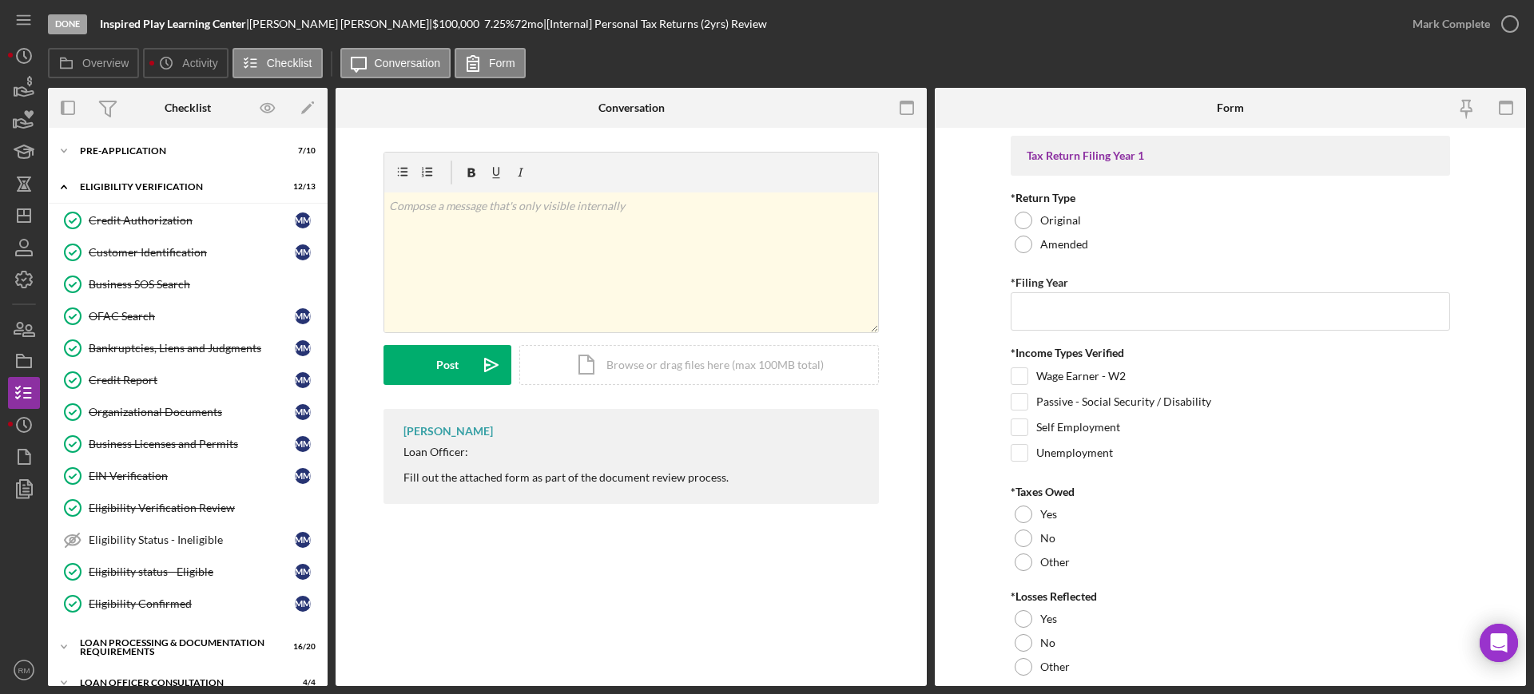 This screenshot has width=1534, height=694. Describe the element at coordinates (1064, 244) in the screenshot. I see `label: Amended` at that location.